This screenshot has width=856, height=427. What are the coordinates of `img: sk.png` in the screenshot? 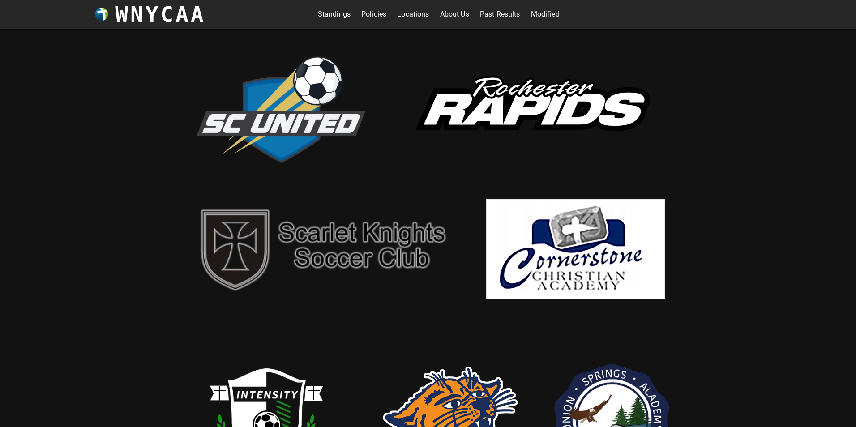 It's located at (325, 249).